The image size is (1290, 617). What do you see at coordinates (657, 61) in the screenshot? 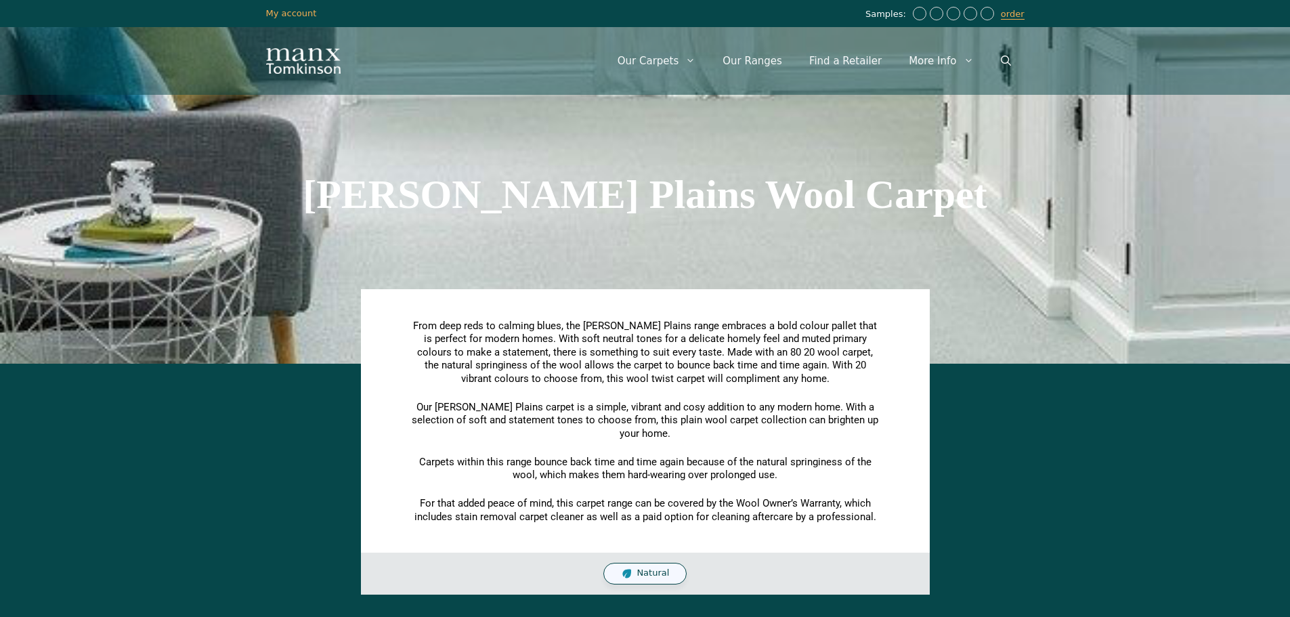
I see `a: Our Carpets` at bounding box center [657, 61].